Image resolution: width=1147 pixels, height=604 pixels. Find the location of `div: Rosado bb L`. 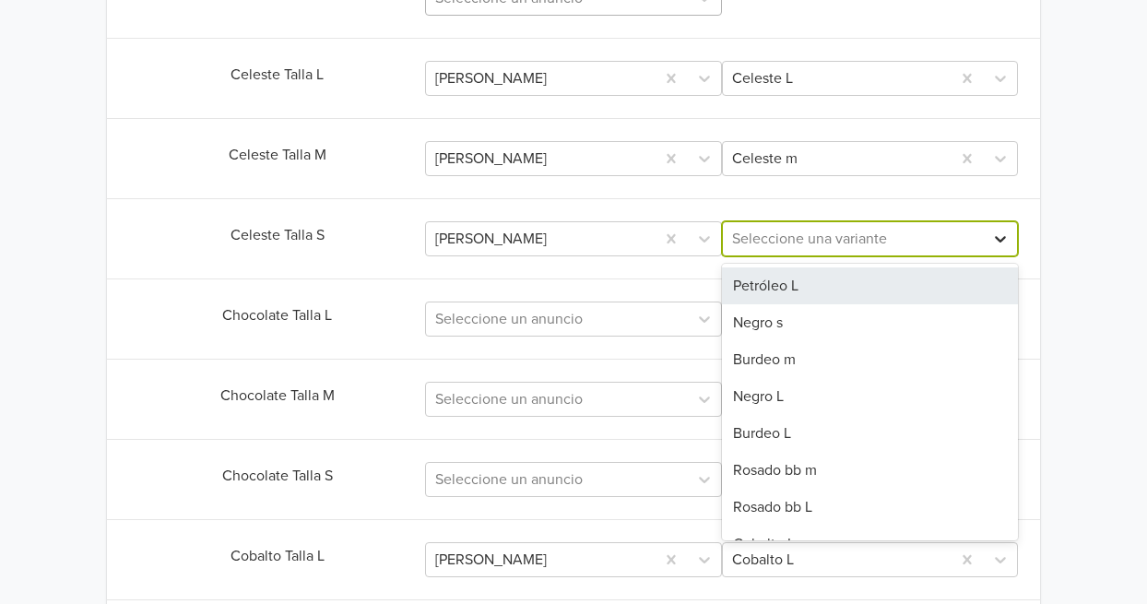

div: Rosado bb L is located at coordinates (870, 507).